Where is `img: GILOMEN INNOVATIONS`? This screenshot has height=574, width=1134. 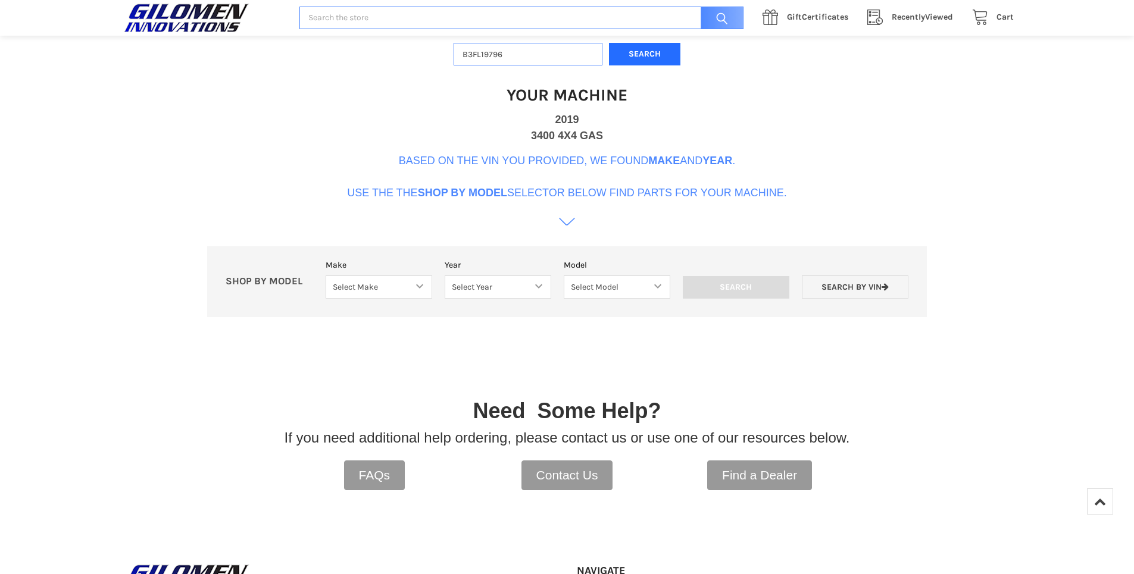 img: GILOMEN INNOVATIONS is located at coordinates (186, 18).